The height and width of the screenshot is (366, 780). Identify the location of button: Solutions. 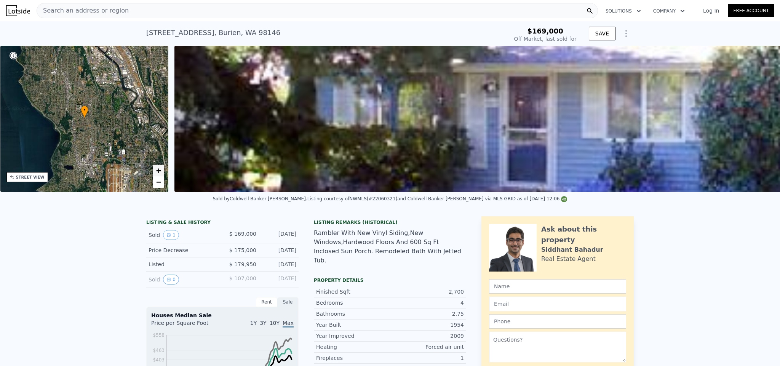
(623, 11).